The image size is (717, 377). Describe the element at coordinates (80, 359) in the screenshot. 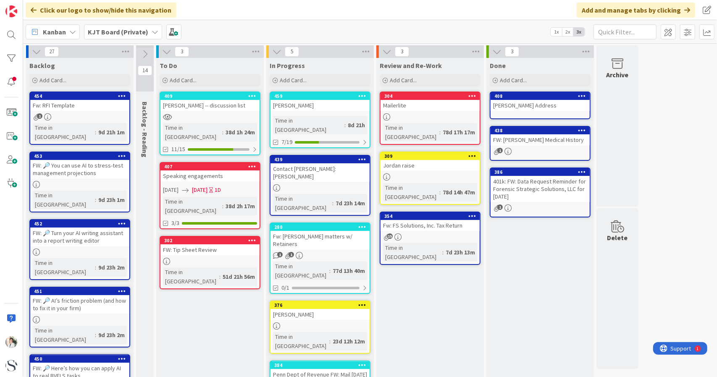

I see `div: 450` at that location.